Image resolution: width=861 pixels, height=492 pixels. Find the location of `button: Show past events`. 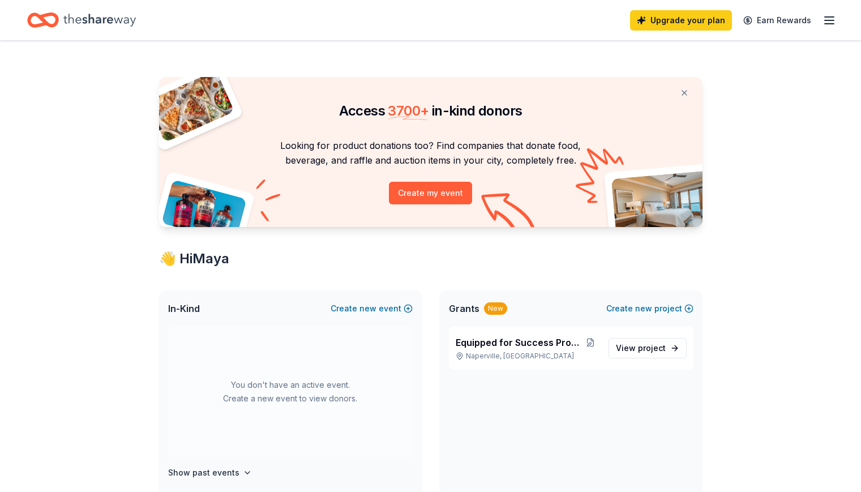

button: Show past events is located at coordinates (210, 473).